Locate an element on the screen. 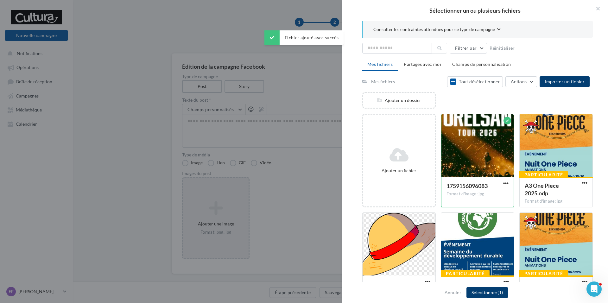  span: Partagés avec moi is located at coordinates (422, 64).